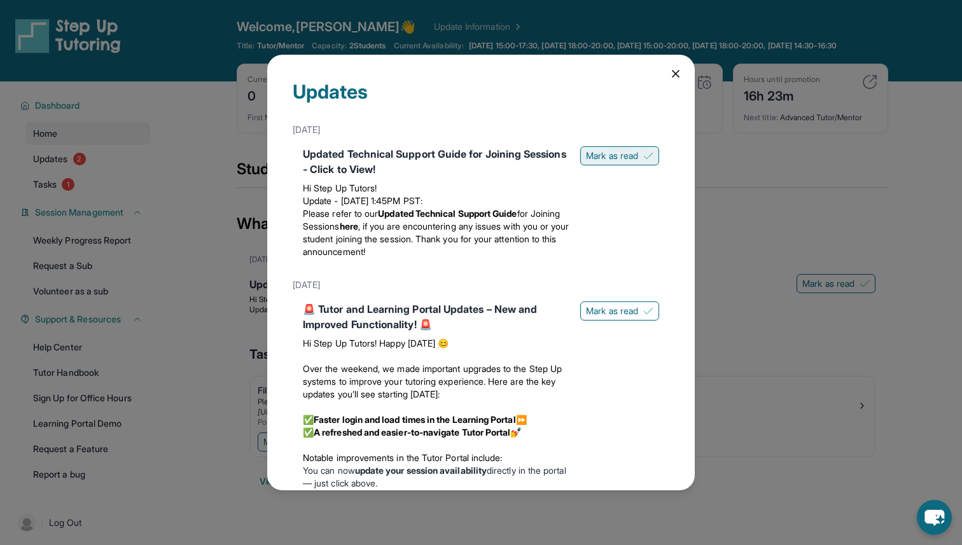 The image size is (962, 545). I want to click on span: You can now, so click(329, 470).